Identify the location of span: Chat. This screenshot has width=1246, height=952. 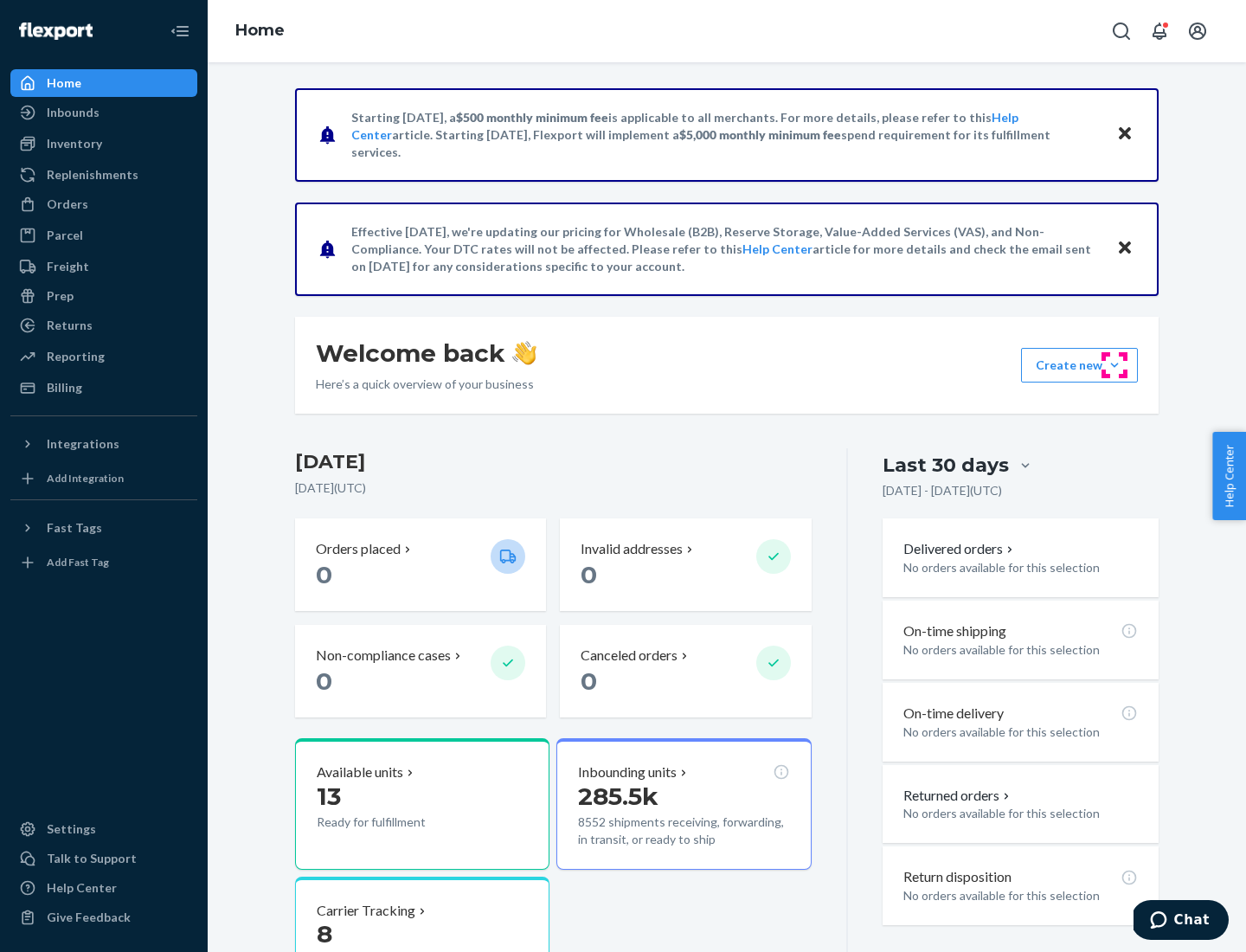
(58, 20).